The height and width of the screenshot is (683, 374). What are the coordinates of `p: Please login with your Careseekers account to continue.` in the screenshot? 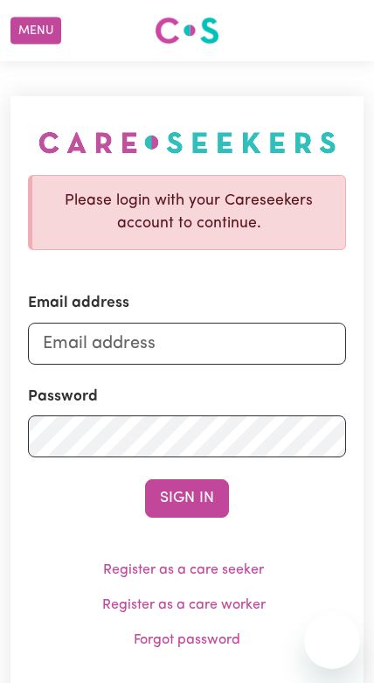 It's located at (189, 212).